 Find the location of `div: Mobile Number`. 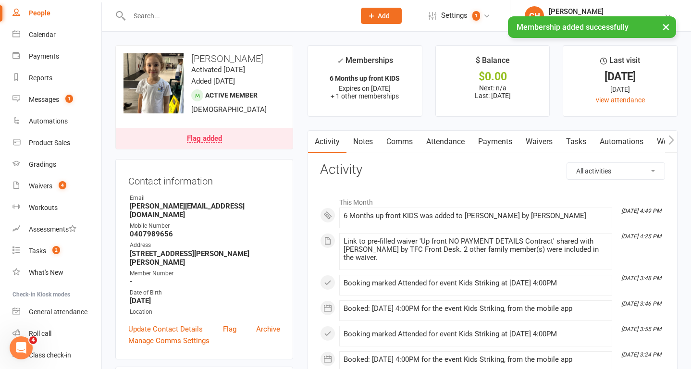

div: Mobile Number is located at coordinates (205, 226).